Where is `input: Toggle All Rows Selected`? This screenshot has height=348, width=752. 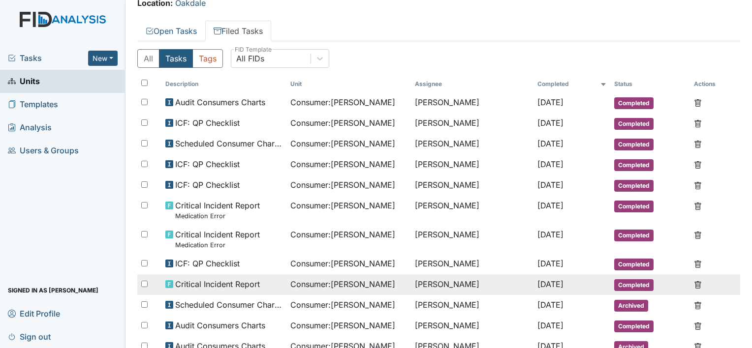
input: Toggle All Rows Selected is located at coordinates (144, 83).